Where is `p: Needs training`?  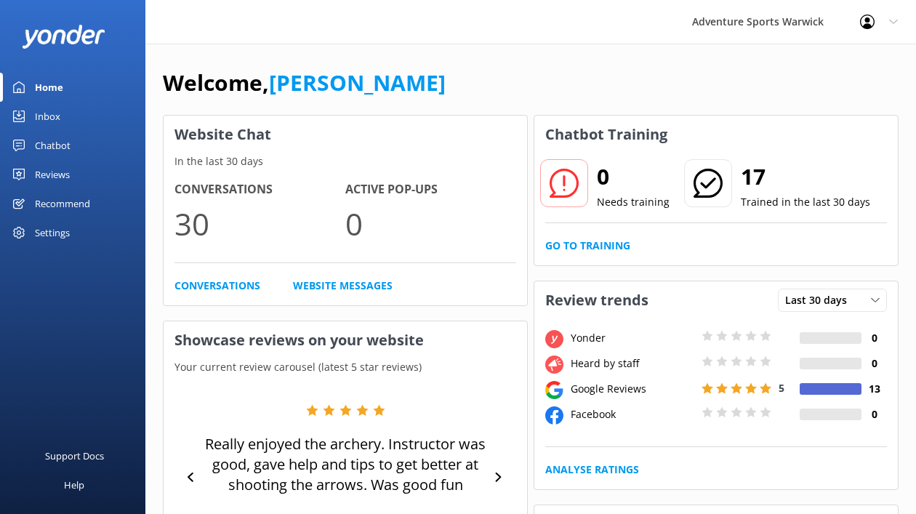
p: Needs training is located at coordinates (633, 202).